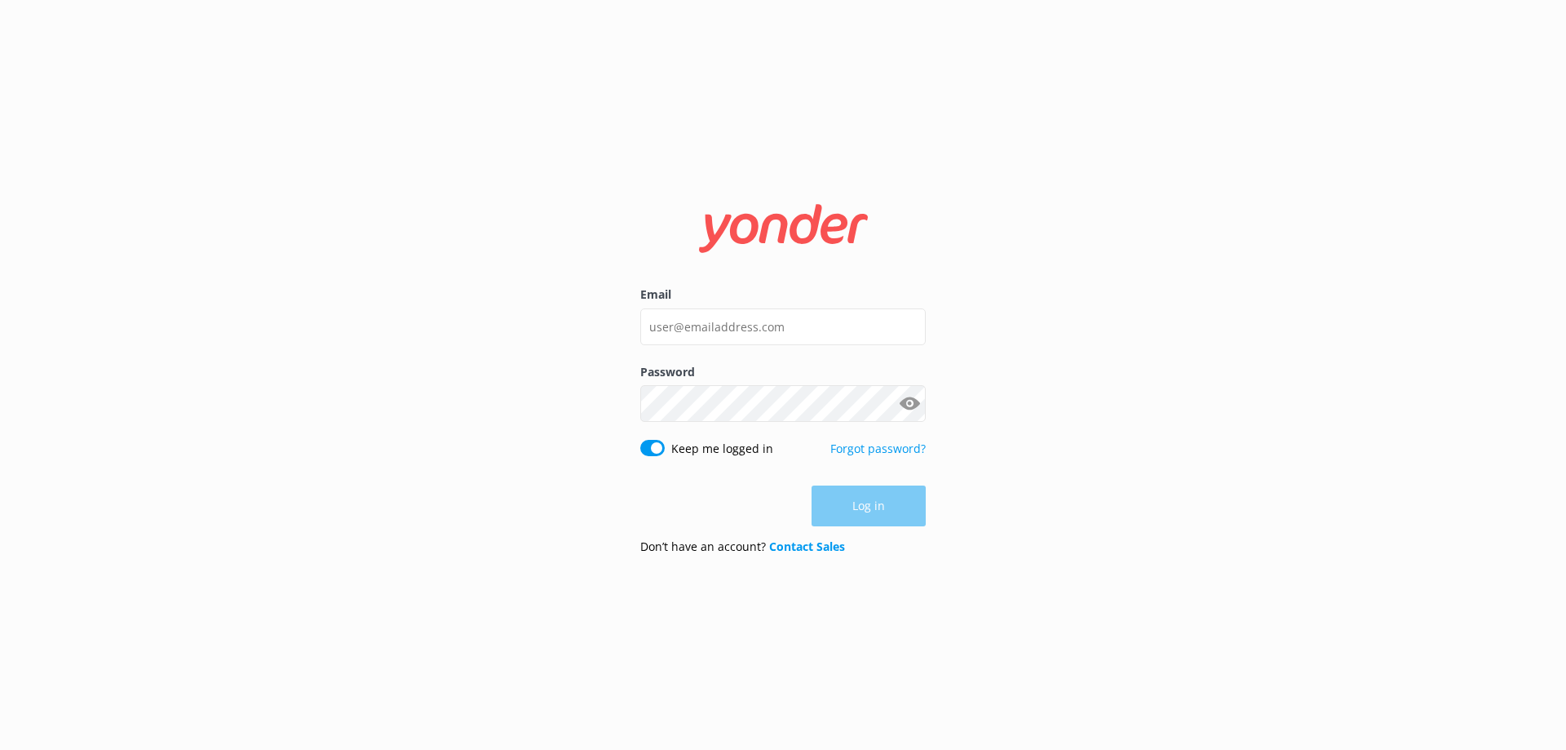 This screenshot has width=1566, height=750. Describe the element at coordinates (783, 295) in the screenshot. I see `label: Email` at that location.